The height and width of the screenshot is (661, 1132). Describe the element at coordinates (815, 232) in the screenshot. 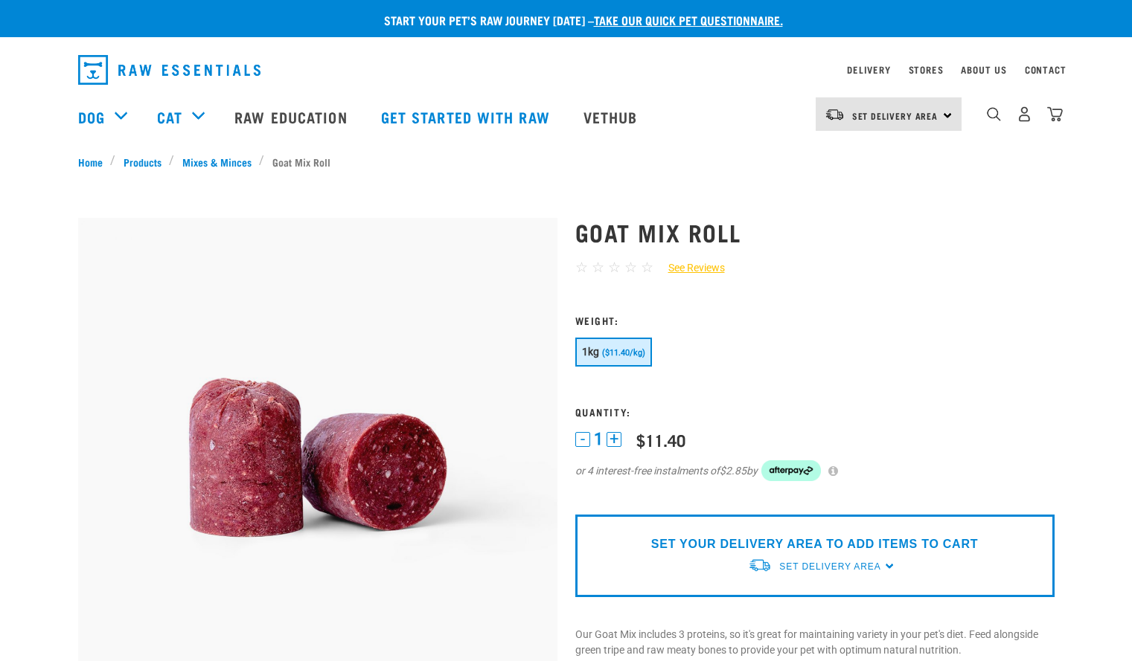

I see `h1: Goat Mix Roll` at that location.